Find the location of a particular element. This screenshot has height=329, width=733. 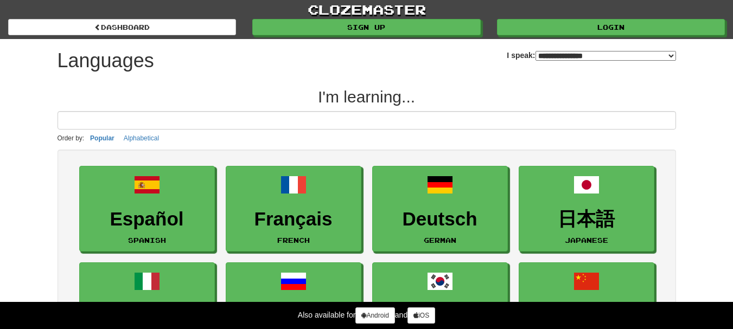

h3: Deutsch is located at coordinates (440, 219).